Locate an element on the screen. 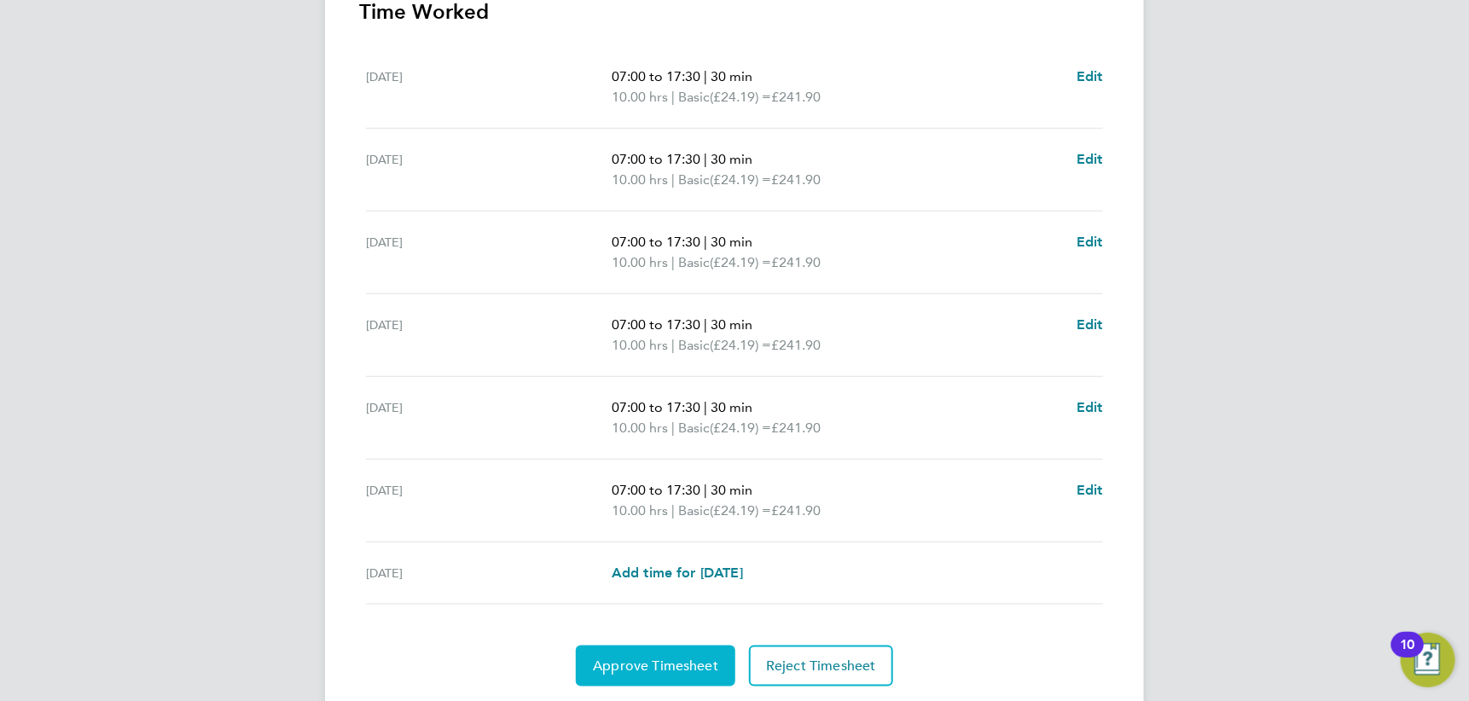  span: Reject Timesheet is located at coordinates (821, 666).